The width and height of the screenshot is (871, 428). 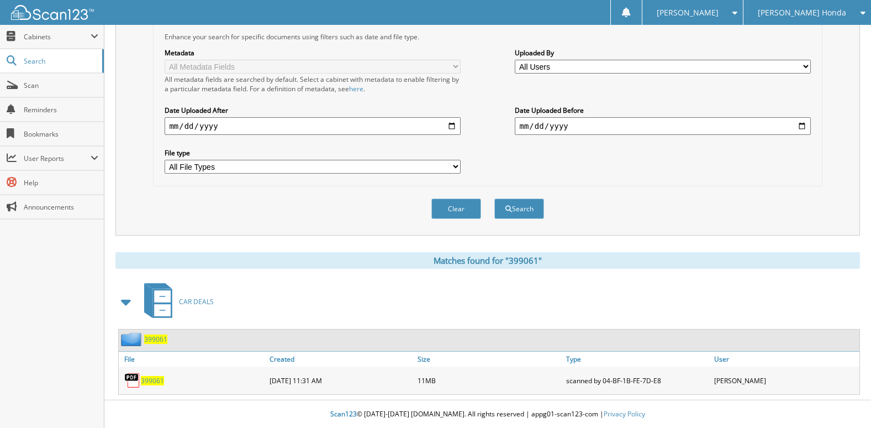 What do you see at coordinates (193, 359) in the screenshot?
I see `a: File` at bounding box center [193, 359].